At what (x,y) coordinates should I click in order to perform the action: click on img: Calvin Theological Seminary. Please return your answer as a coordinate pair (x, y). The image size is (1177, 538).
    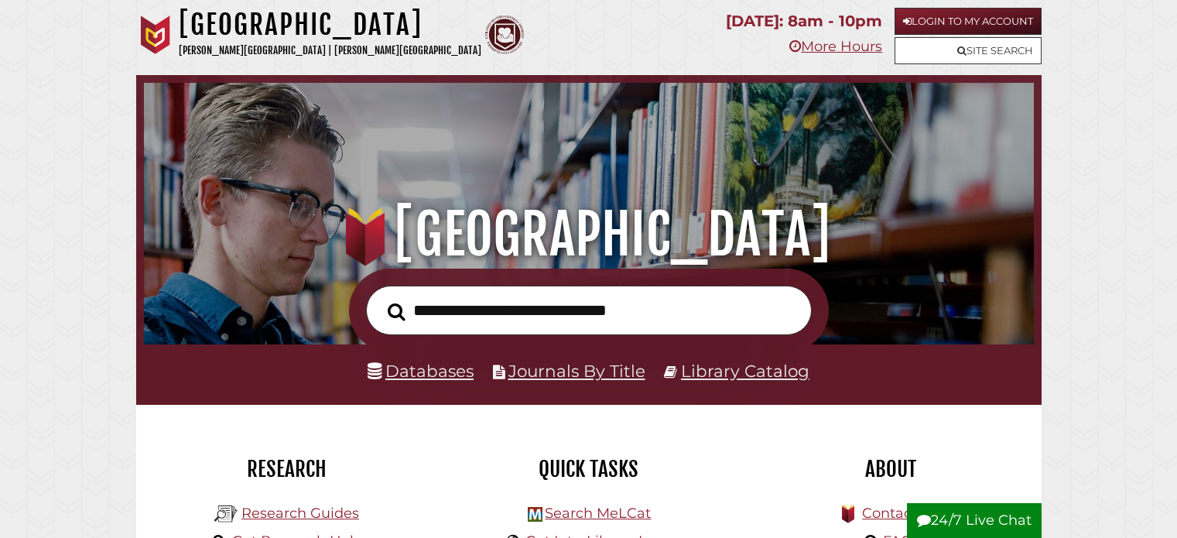
    Looking at the image, I should click on (505, 35).